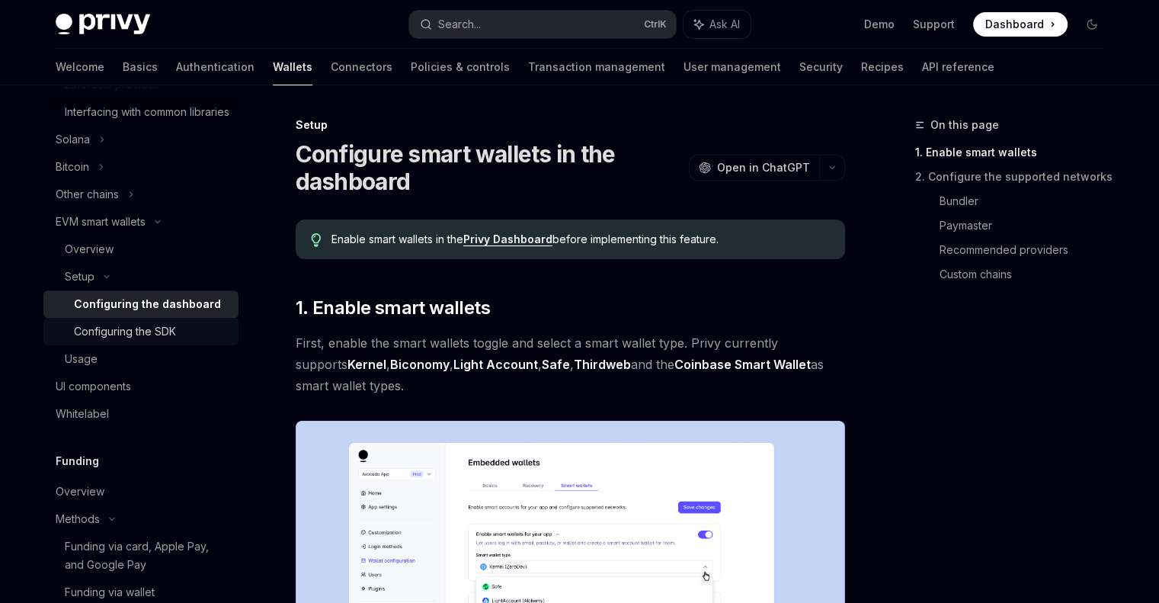 The width and height of the screenshot is (1159, 603). Describe the element at coordinates (732, 67) in the screenshot. I see `a: User management` at that location.